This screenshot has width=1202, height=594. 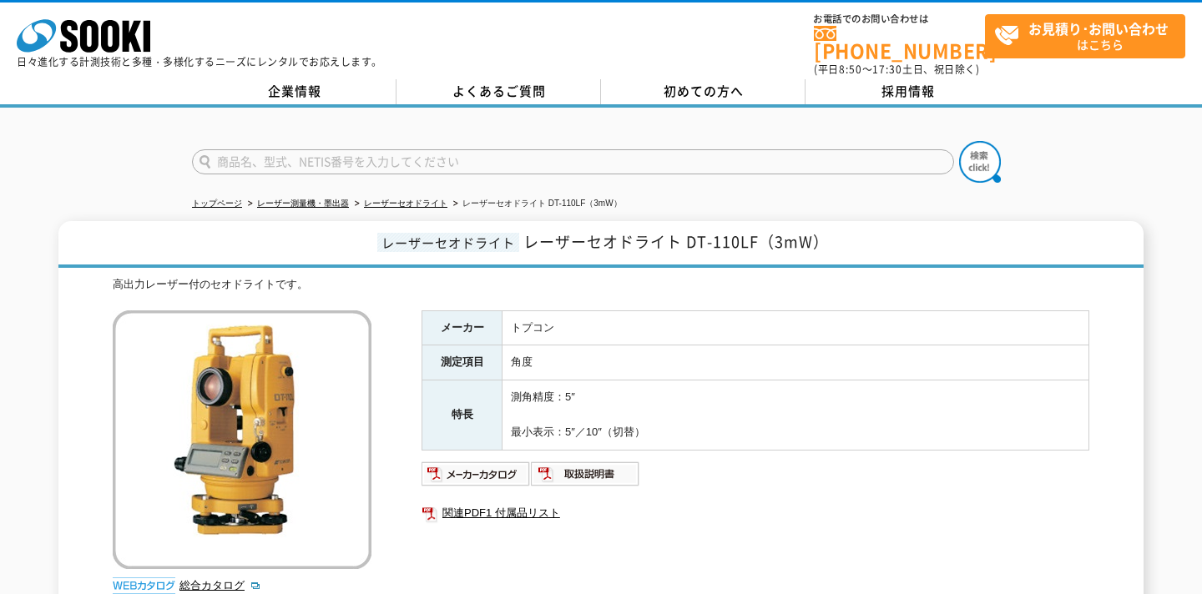 I want to click on img: btn_search.png, so click(x=980, y=162).